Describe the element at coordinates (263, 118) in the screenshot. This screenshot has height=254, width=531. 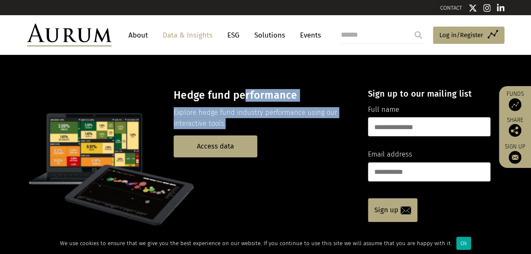
I see `p: Explore hedge fund industry performance using our interactive tools.` at that location.